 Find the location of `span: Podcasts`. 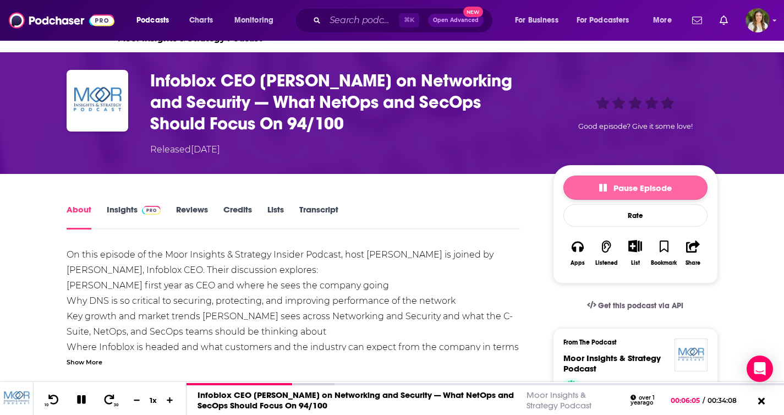

span: Podcasts is located at coordinates (152, 20).